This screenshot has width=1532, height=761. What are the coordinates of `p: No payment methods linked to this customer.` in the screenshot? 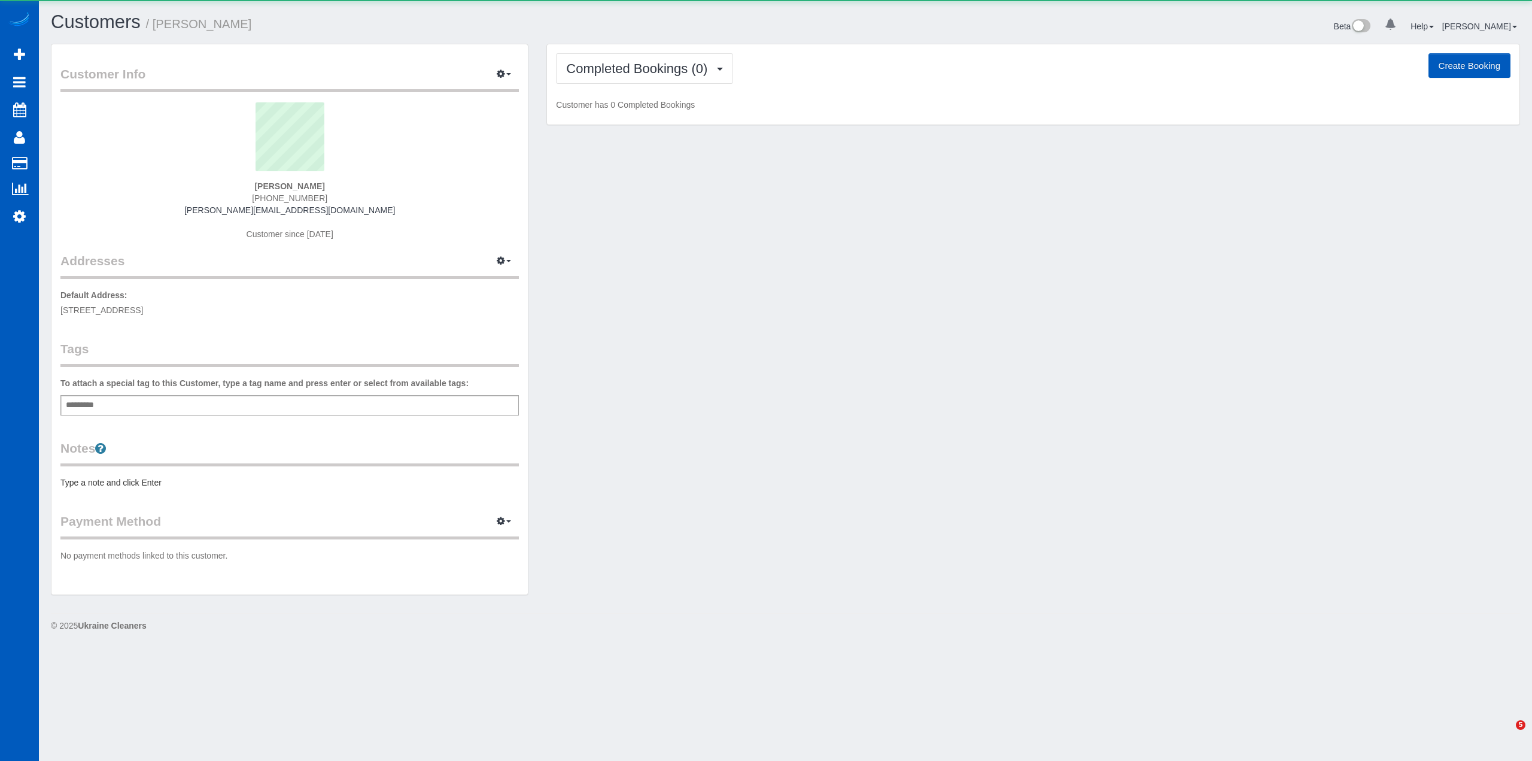 It's located at (290, 555).